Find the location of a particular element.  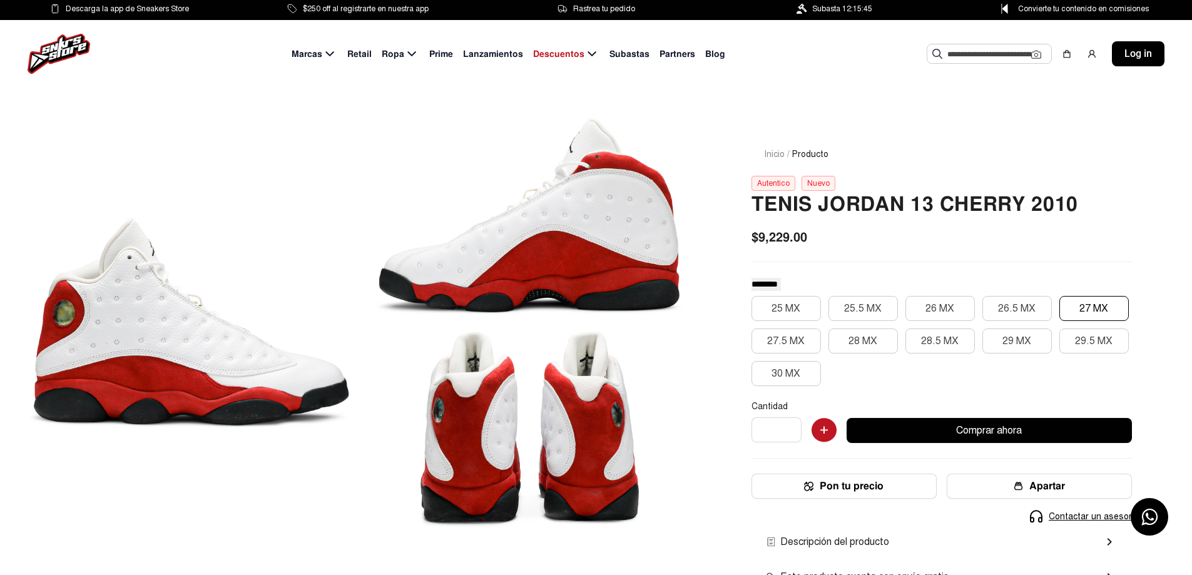

span: Log in is located at coordinates (1138, 54).